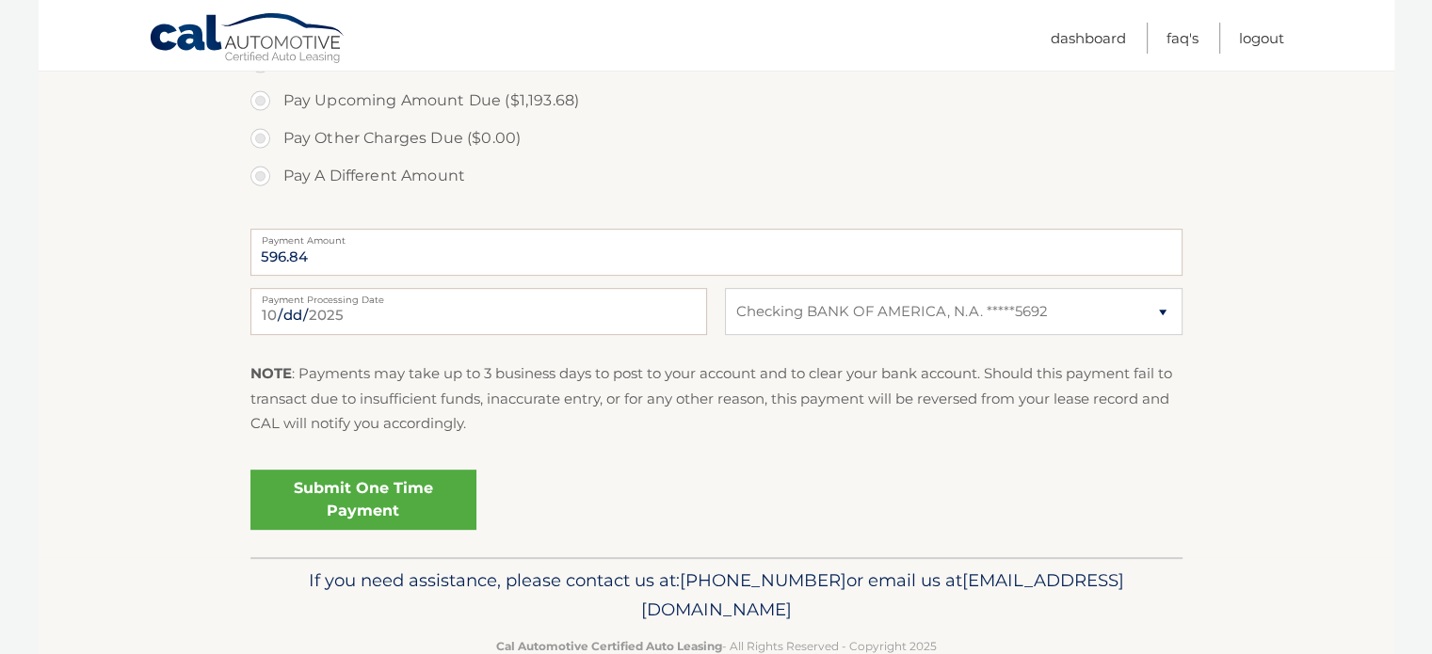 The height and width of the screenshot is (654, 1432). I want to click on strong: Cal Automotive Certified Auto Leasing, so click(609, 646).